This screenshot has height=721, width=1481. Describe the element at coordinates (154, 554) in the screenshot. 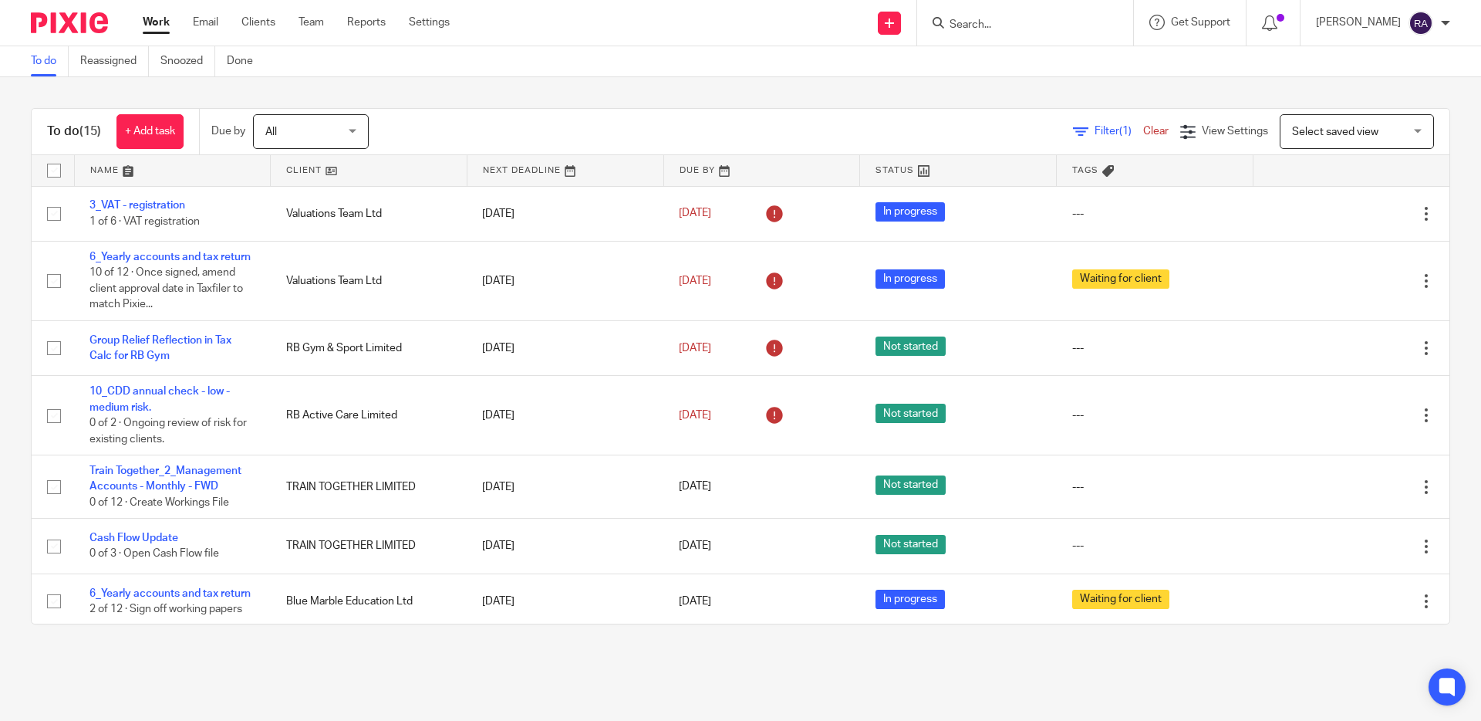

I see `span: 0 of 3 · Open Cash Flow file` at that location.